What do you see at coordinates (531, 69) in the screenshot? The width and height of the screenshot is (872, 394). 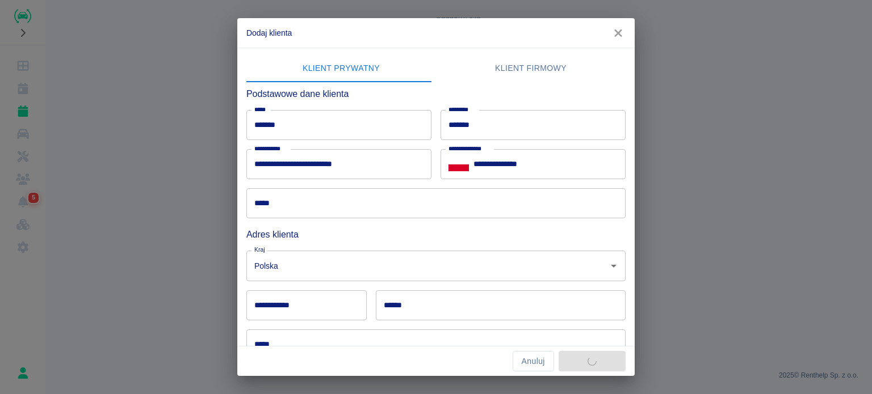 I see `button: Klient firmowy` at bounding box center [531, 69].